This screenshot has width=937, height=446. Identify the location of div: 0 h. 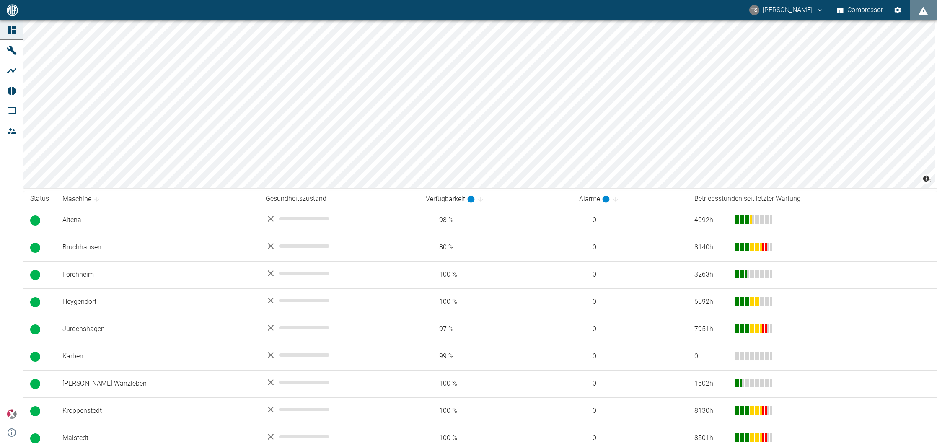
(711, 356).